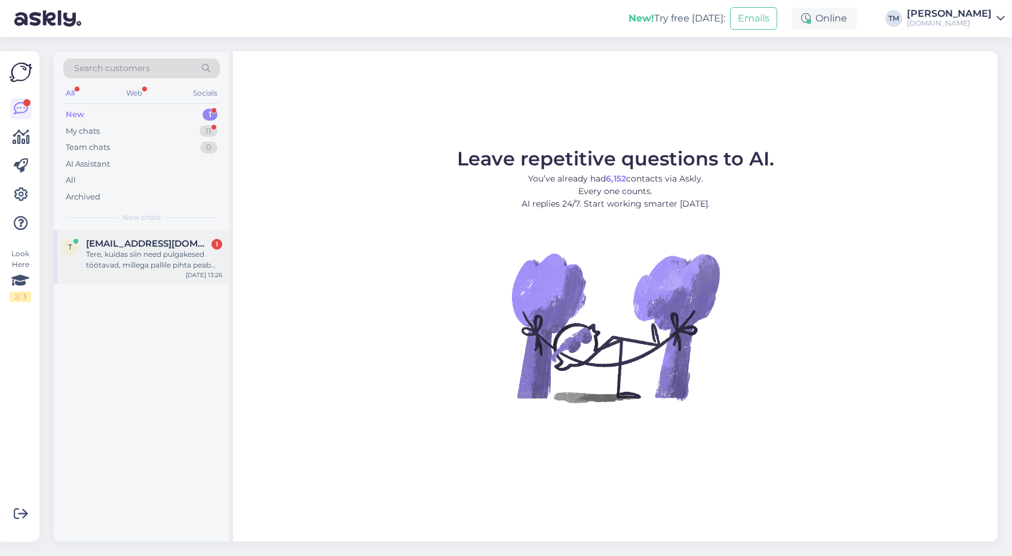  Describe the element at coordinates (824, 19) in the screenshot. I see `div: Online` at that location.